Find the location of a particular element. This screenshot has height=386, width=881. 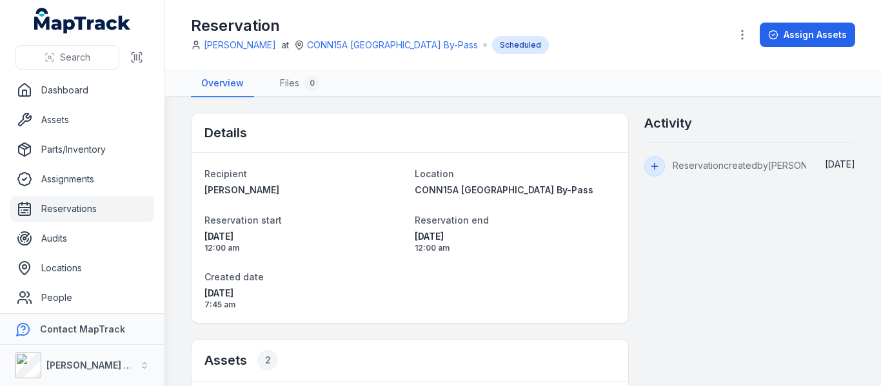

a: Dashboard is located at coordinates (82, 90).